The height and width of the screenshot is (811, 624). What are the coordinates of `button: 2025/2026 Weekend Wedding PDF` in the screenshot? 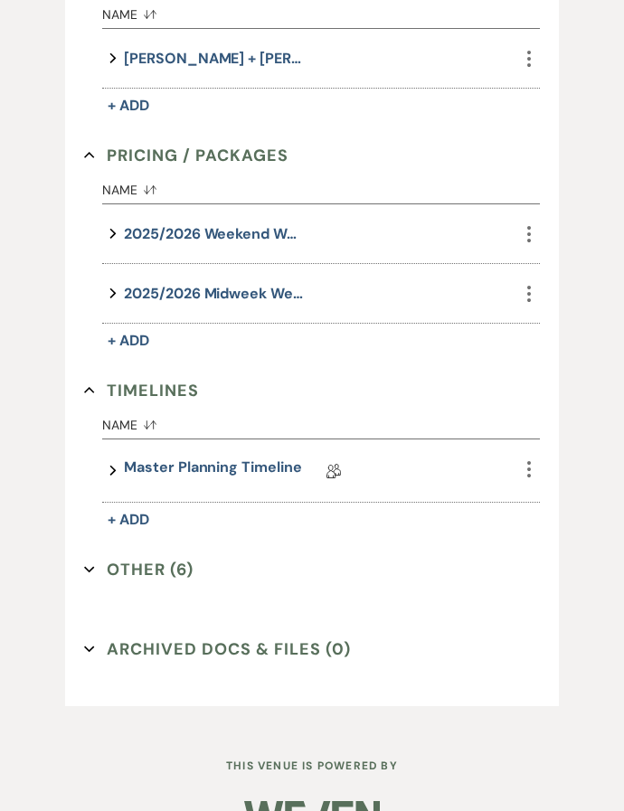 It's located at (214, 233).